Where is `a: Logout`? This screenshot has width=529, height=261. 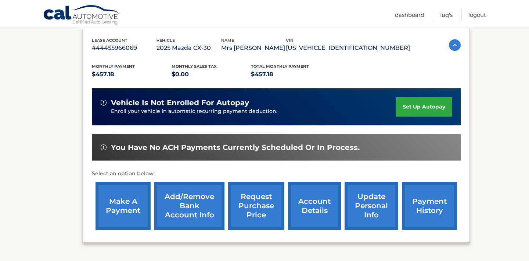
a: Logout is located at coordinates (477, 15).